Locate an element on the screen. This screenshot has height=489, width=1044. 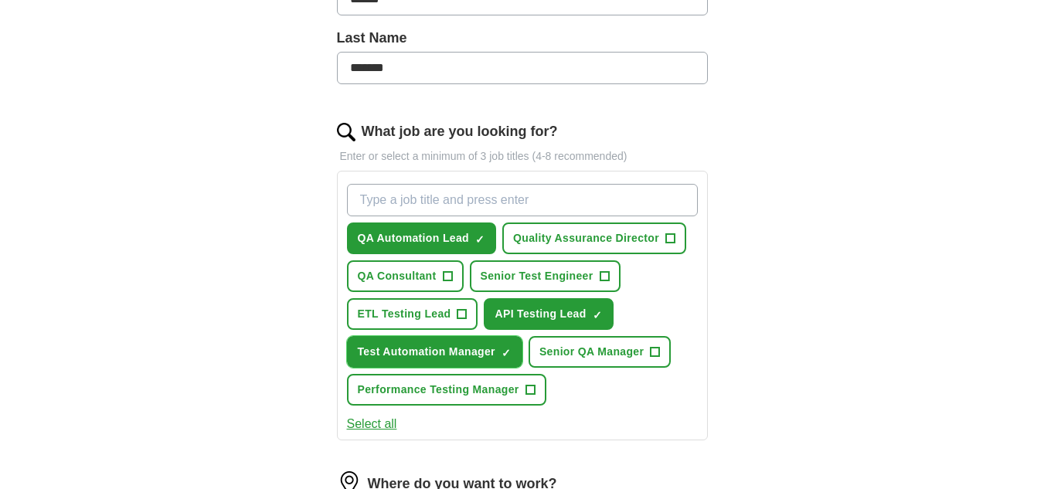
button: Performance Testing Manager is located at coordinates (447, 390).